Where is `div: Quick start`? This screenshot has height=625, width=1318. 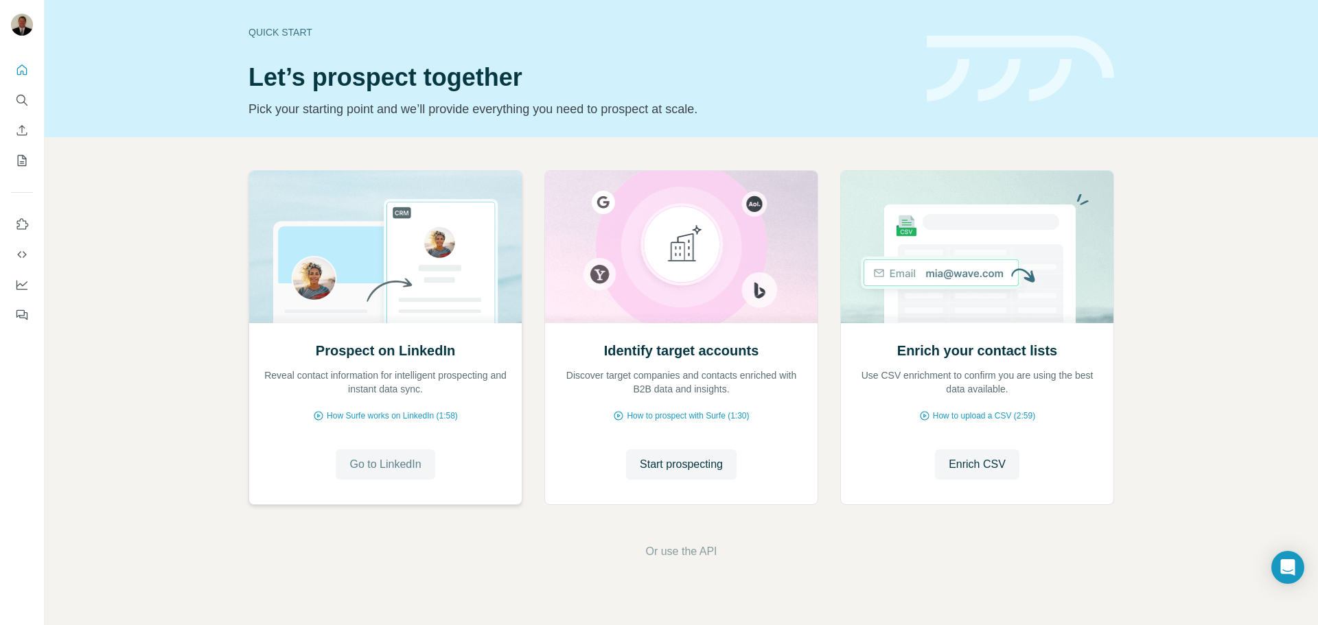
div: Quick start is located at coordinates (579, 32).